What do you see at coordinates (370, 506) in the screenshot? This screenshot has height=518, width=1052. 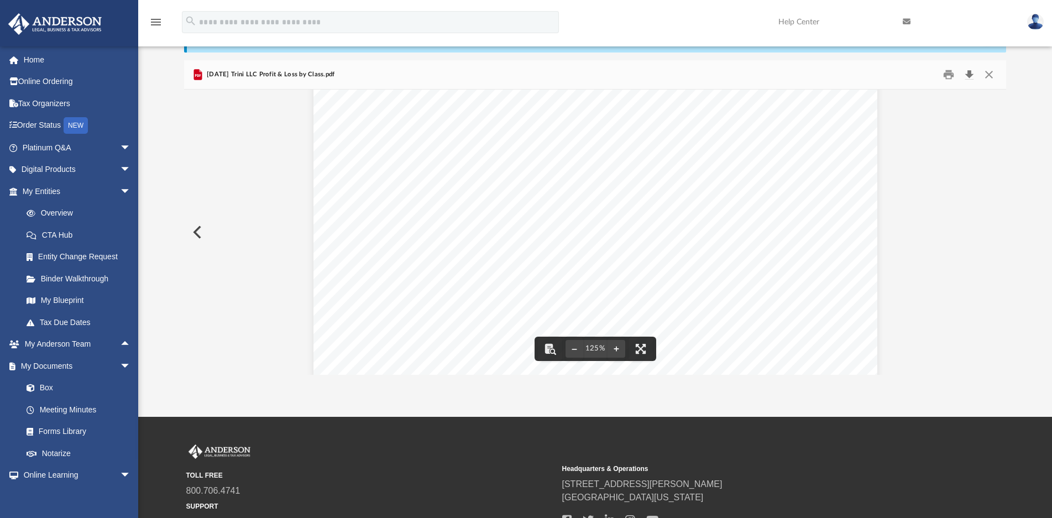 I see `small: SUPPORT` at bounding box center [370, 506].